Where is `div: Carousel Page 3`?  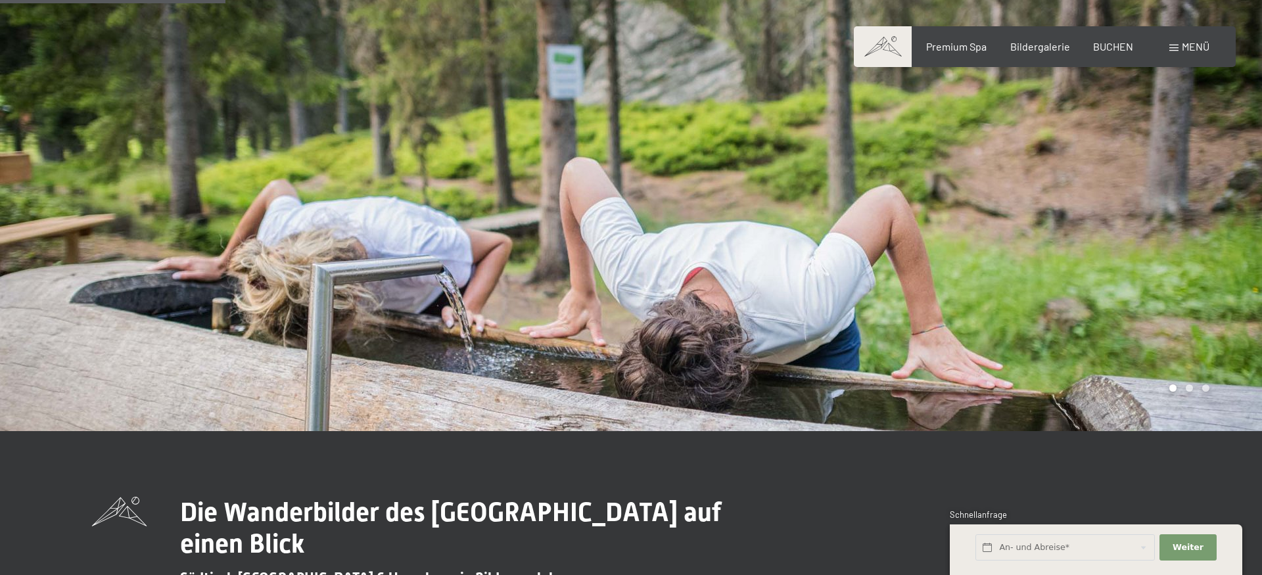 div: Carousel Page 3 is located at coordinates (1205, 388).